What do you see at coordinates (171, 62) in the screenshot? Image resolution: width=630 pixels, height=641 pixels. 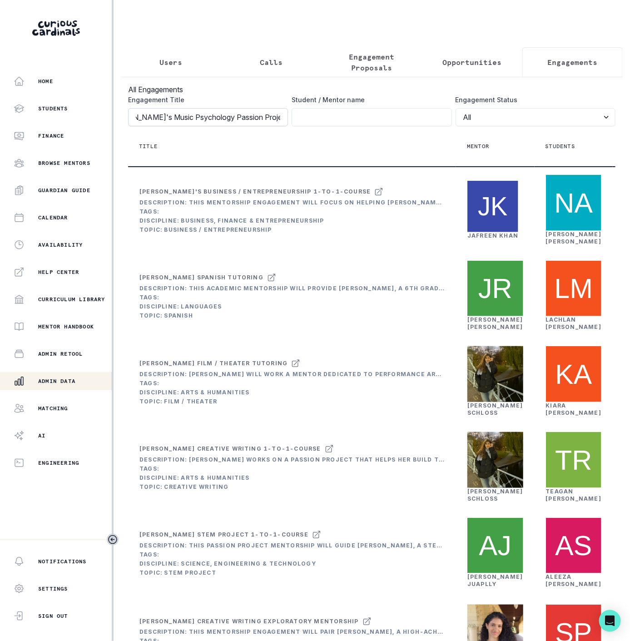 I see `p: Users` at bounding box center [171, 62].